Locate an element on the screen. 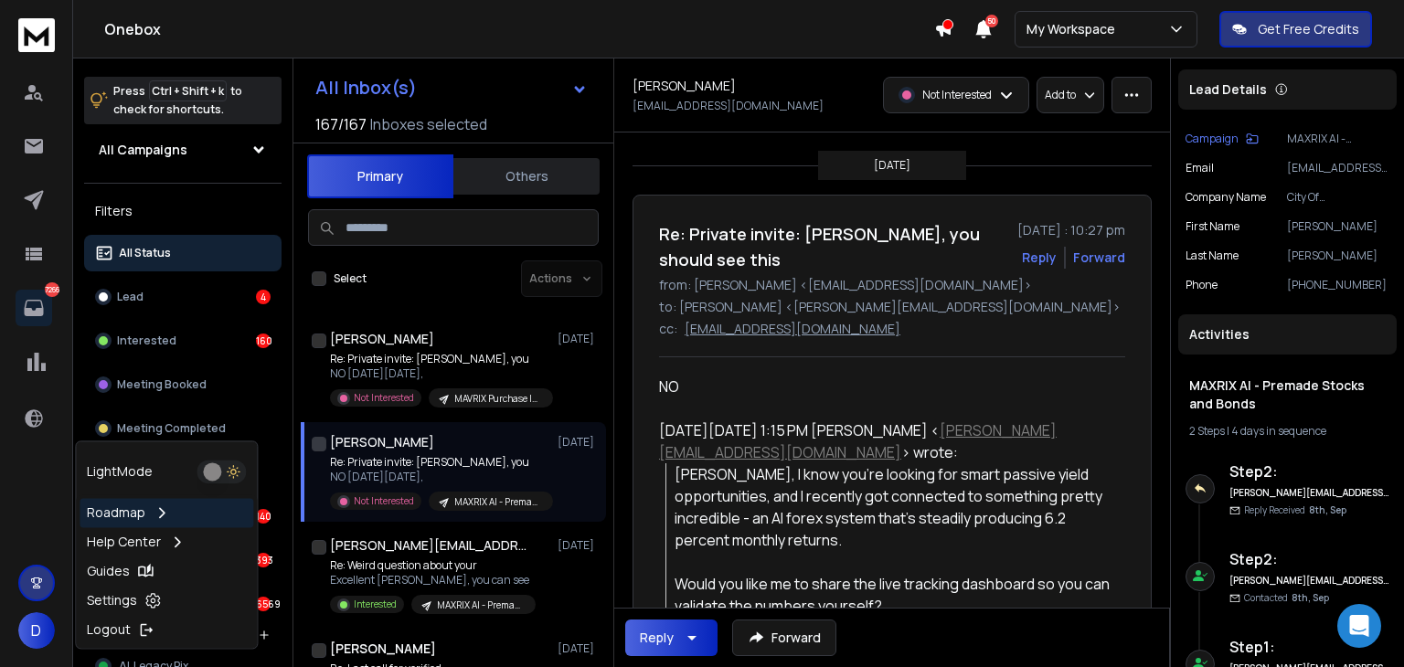 This screenshot has height=667, width=1404. p: Meeting Completed is located at coordinates (171, 429).